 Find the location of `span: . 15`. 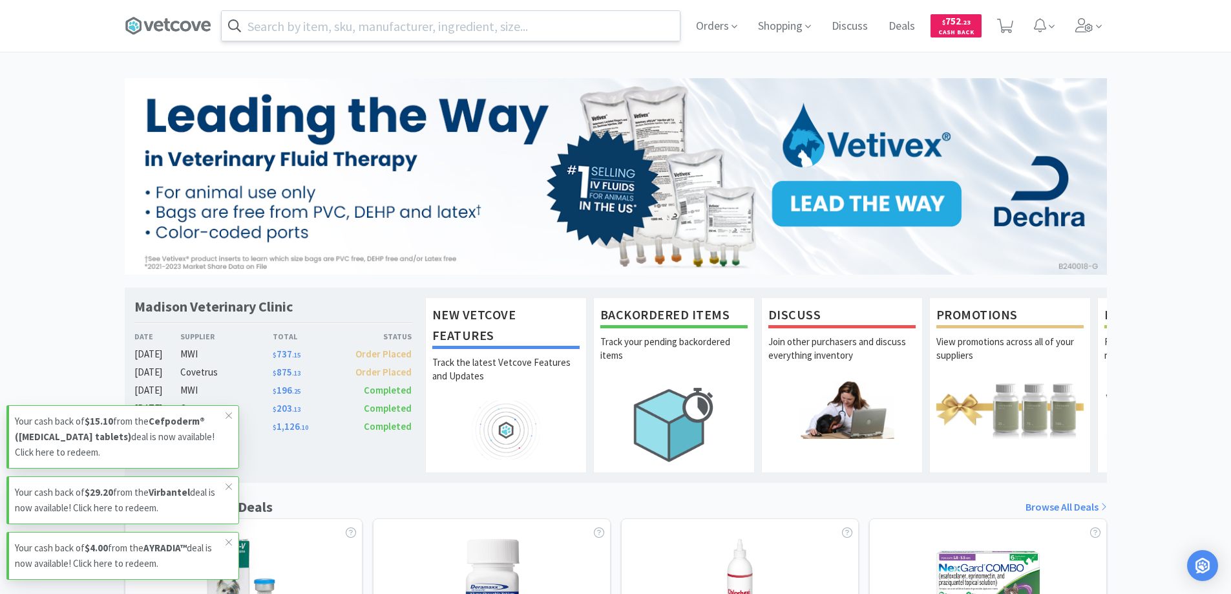

span: . 15 is located at coordinates (296, 355).